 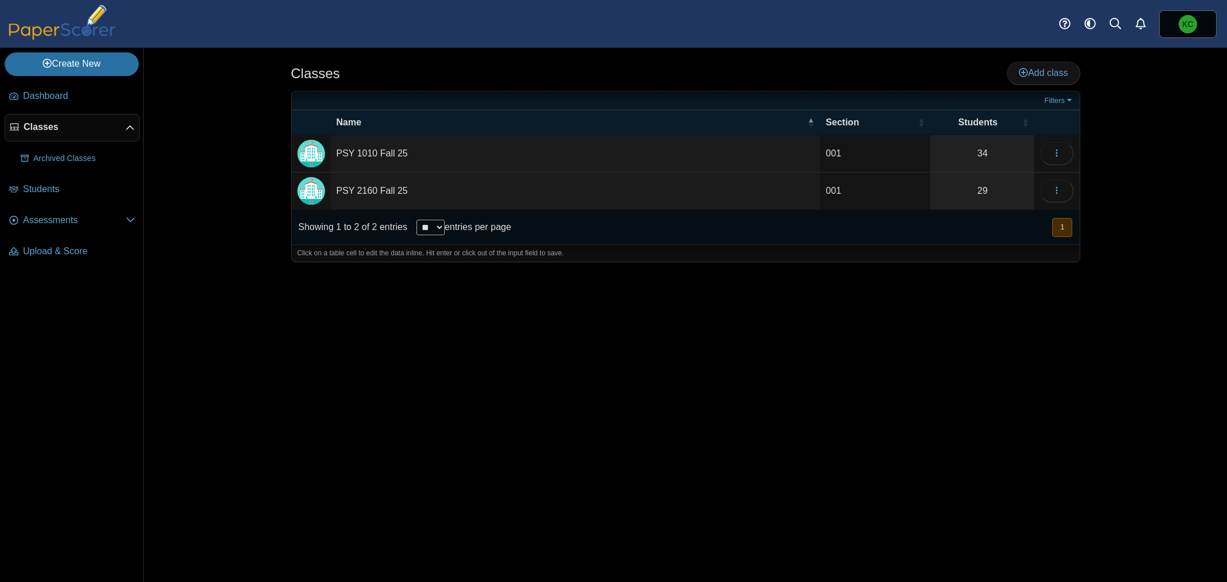 What do you see at coordinates (349, 227) in the screenshot?
I see `div: Showing 1 to 2 of 2 entries` at bounding box center [349, 227].